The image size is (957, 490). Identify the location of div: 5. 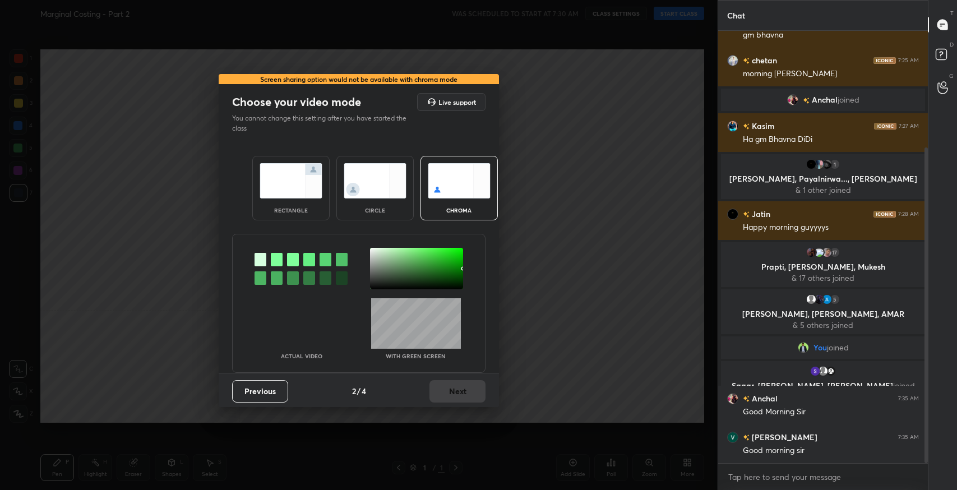
(835, 300).